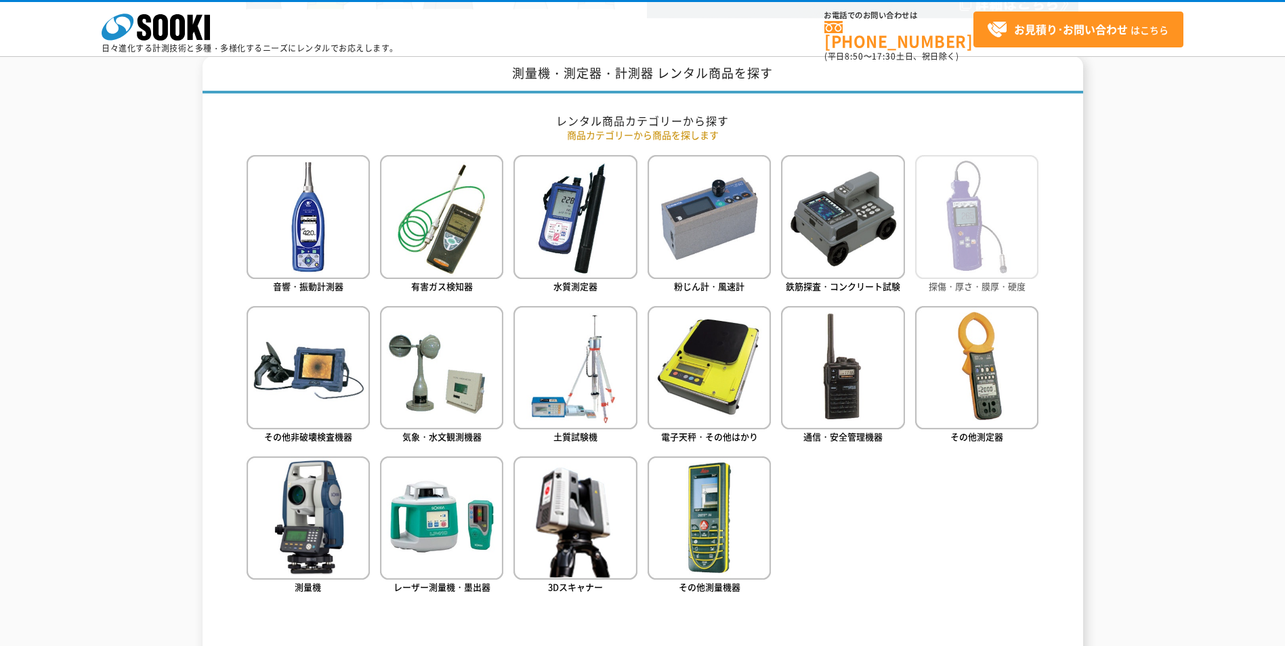 This screenshot has height=646, width=1285. Describe the element at coordinates (442, 526) in the screenshot. I see `a: レーザー測量機・墨出器` at that location.